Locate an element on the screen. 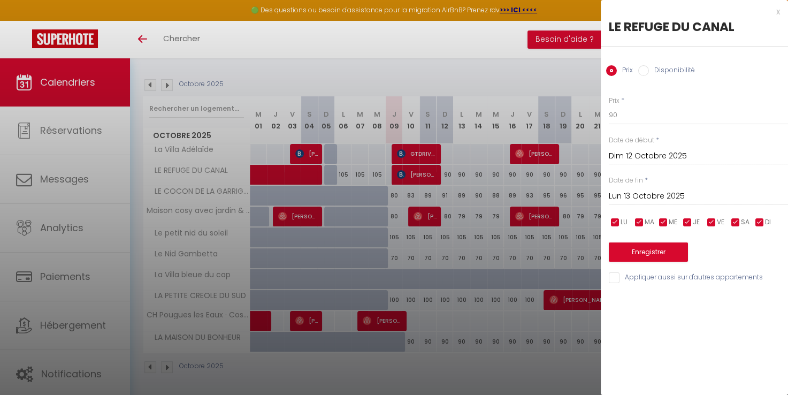 Image resolution: width=788 pixels, height=395 pixels. label: Disponibilité is located at coordinates (672, 71).